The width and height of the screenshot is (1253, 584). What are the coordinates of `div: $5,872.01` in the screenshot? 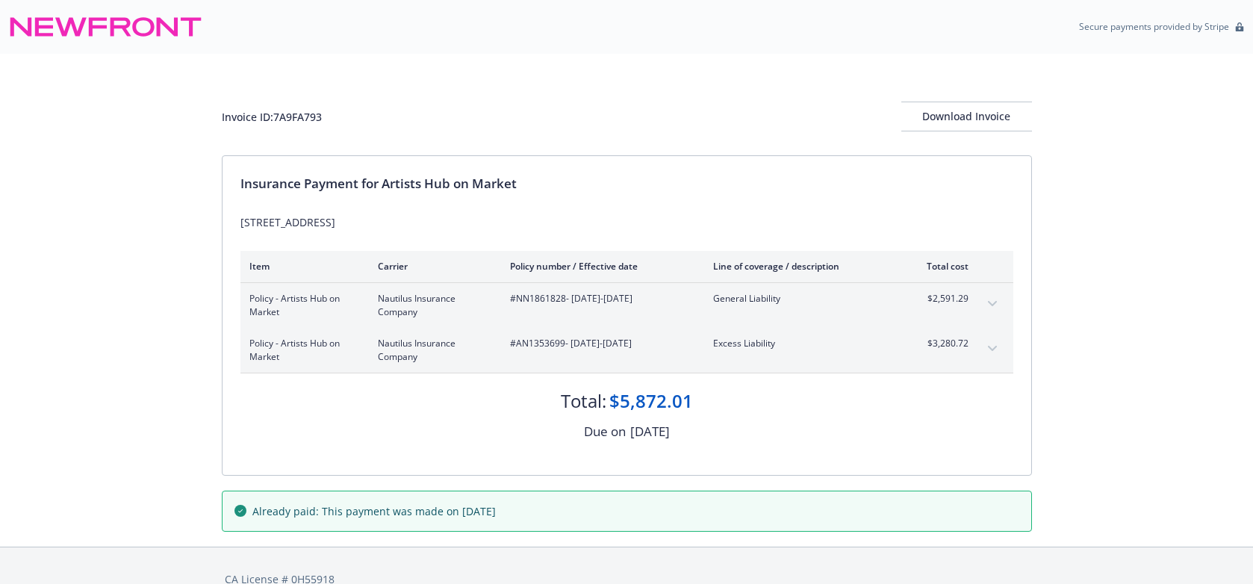 It's located at (651, 401).